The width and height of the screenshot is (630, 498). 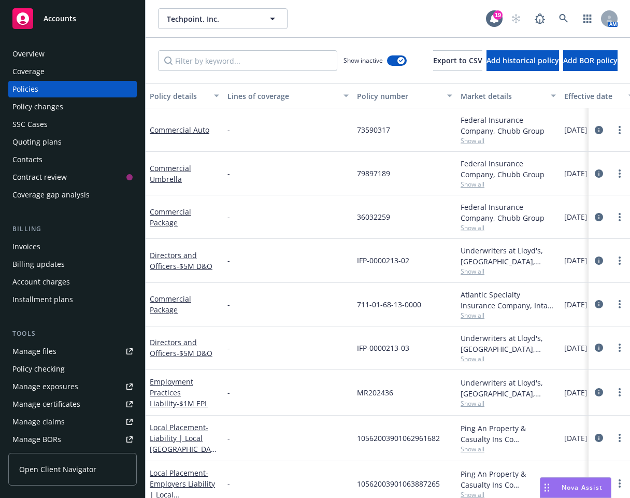 What do you see at coordinates (288, 96) in the screenshot?
I see `button: Lines of coverage` at bounding box center [288, 96].